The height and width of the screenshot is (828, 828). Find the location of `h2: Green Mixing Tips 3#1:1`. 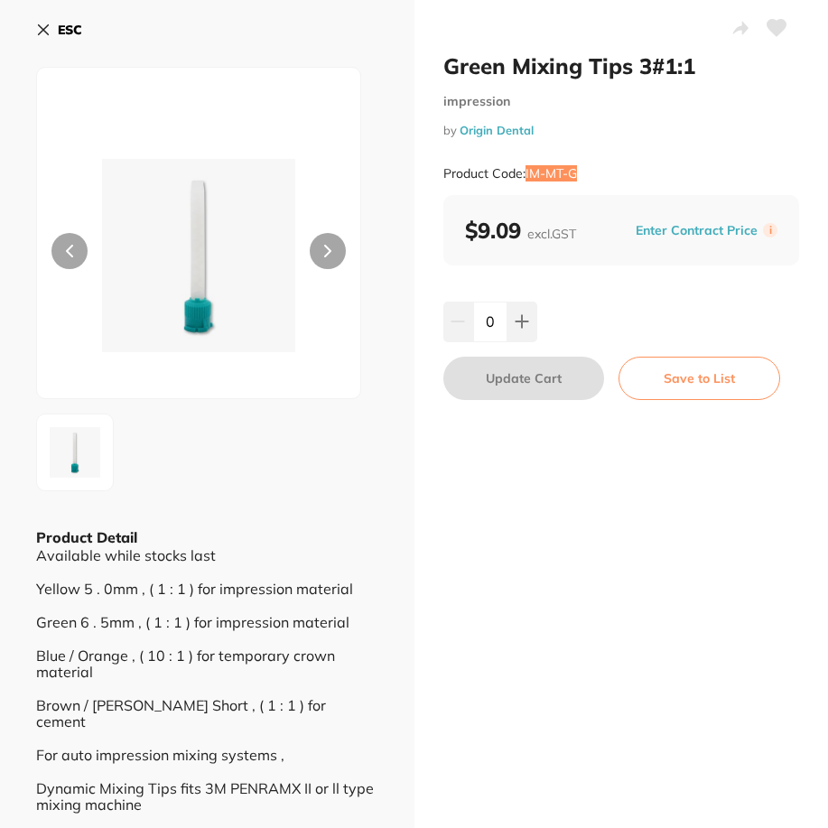

h2: Green Mixing Tips 3#1:1 is located at coordinates (621, 66).